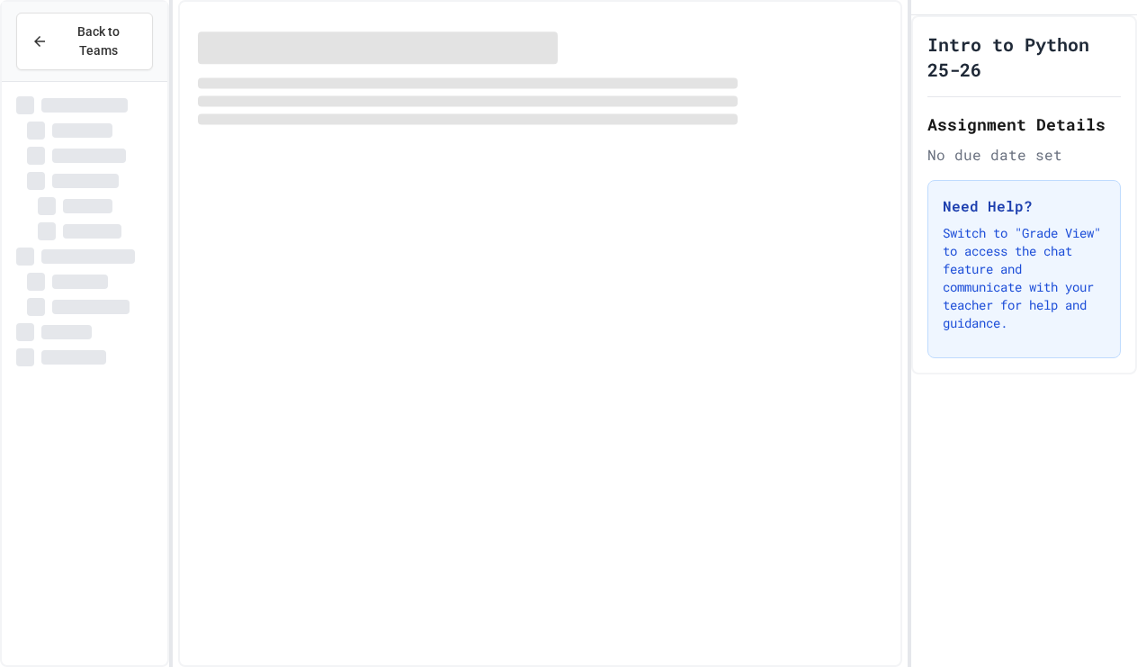  What do you see at coordinates (1024, 278) in the screenshot?
I see `p: Switch to "Grade View" to access the chat feature and communicate with your teacher for help and ...` at bounding box center [1024, 278].